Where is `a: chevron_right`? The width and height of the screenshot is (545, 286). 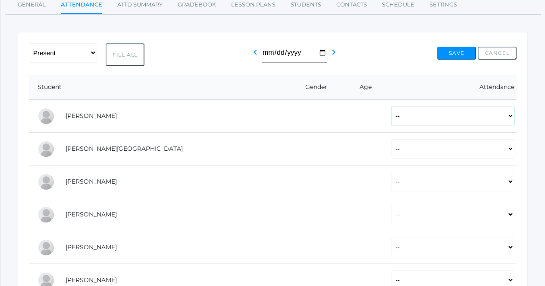
a: chevron_right is located at coordinates (334, 55).